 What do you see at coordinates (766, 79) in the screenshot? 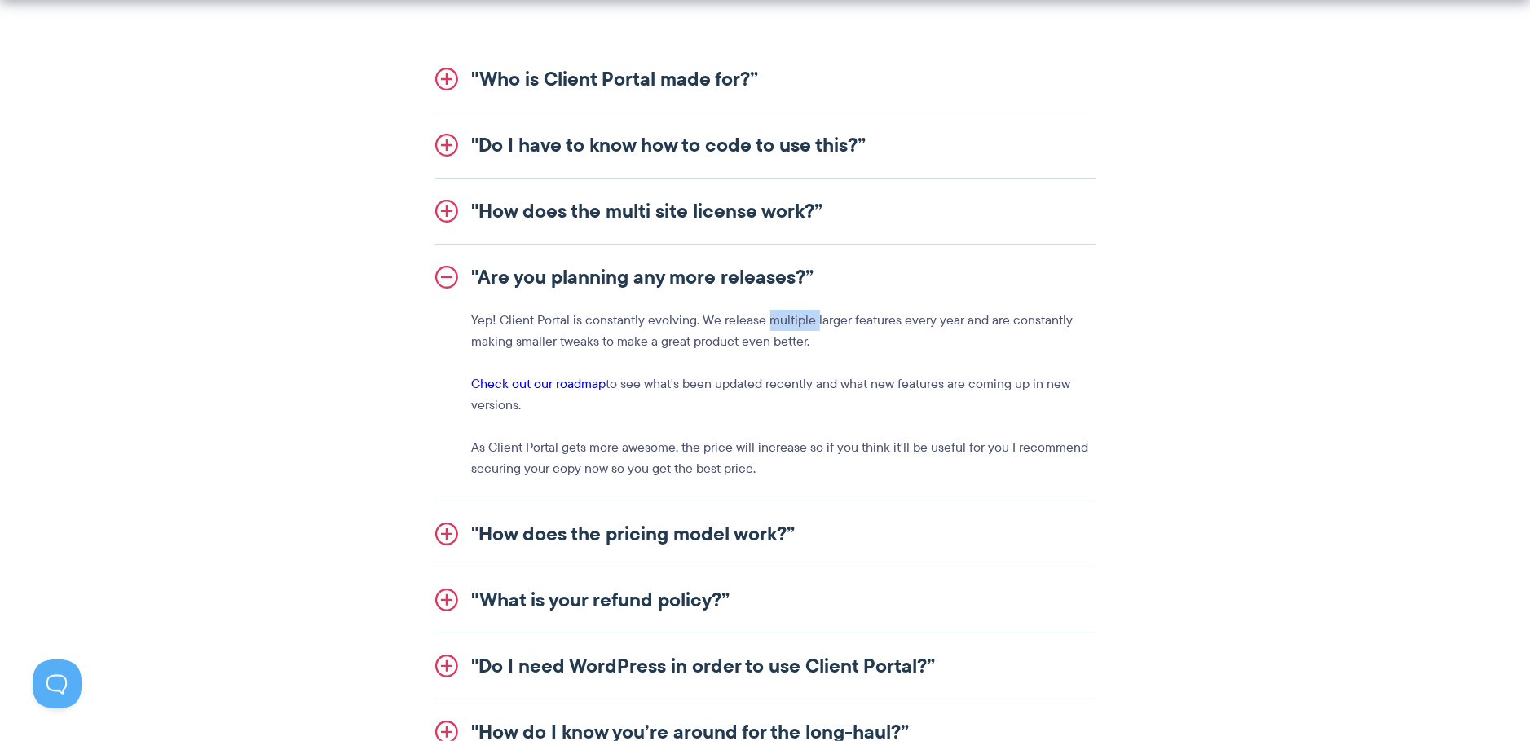
I see `a: "Who is Client Portal made for?”` at bounding box center [766, 79].